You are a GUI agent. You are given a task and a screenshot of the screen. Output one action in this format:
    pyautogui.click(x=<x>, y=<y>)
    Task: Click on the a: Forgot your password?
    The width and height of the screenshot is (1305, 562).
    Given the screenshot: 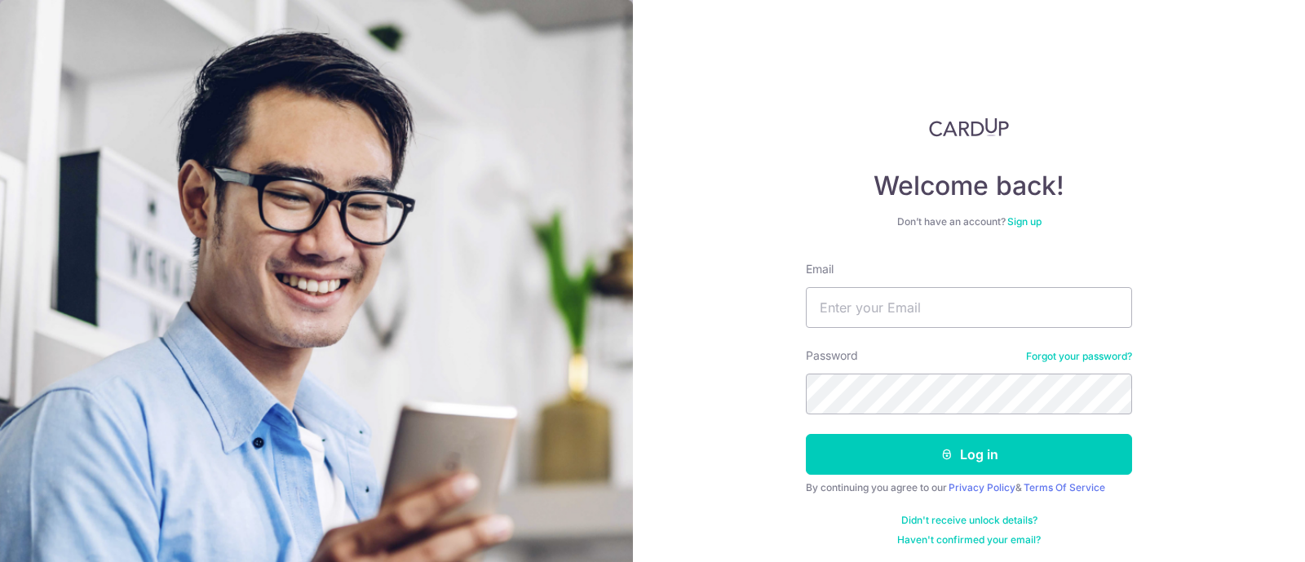 What is the action you would take?
    pyautogui.click(x=1079, y=357)
    